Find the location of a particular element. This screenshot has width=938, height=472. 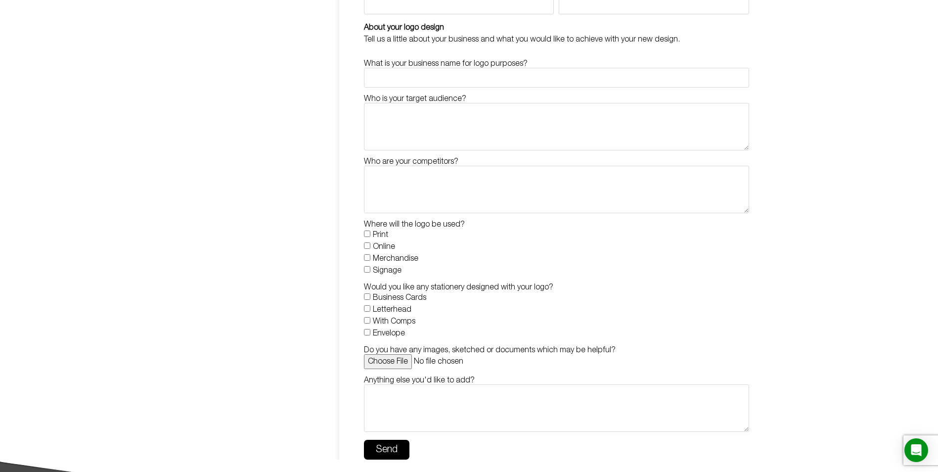

label: Business Cards is located at coordinates (400, 298).